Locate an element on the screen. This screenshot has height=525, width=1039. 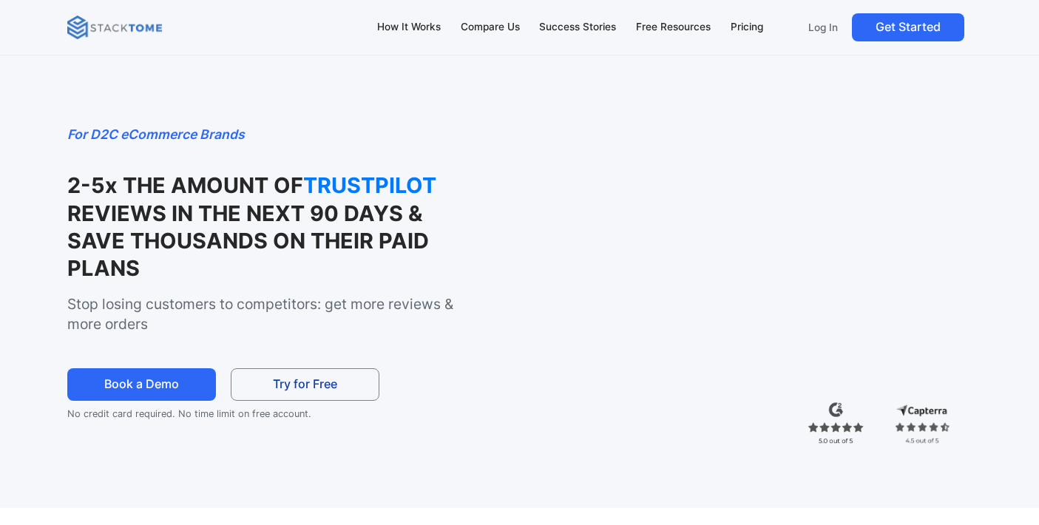
a: Pricing is located at coordinates (746, 27).